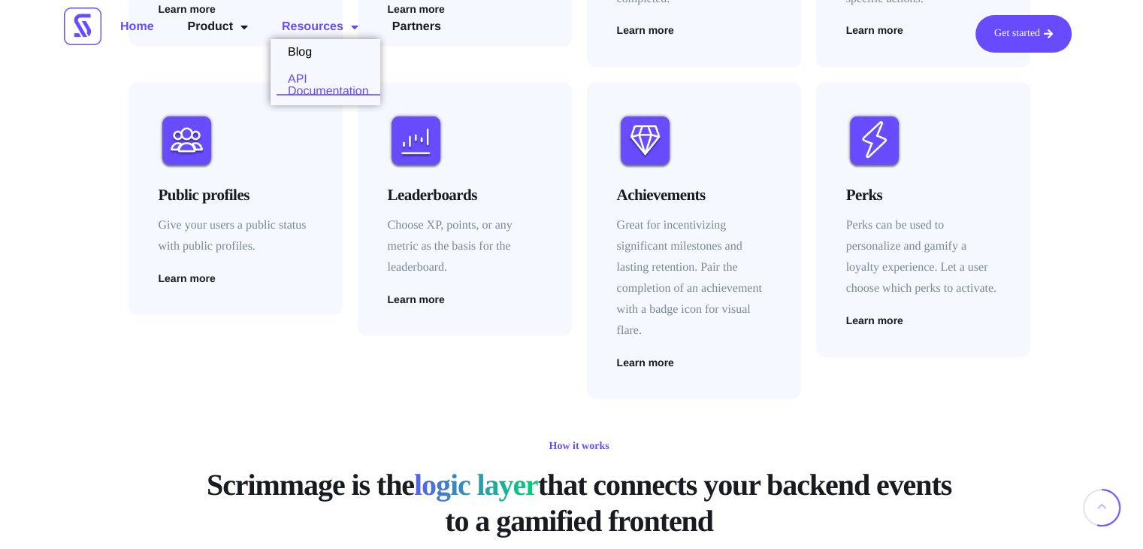  Describe the element at coordinates (280, 27) in the screenshot. I see `nav: Menu` at that location.